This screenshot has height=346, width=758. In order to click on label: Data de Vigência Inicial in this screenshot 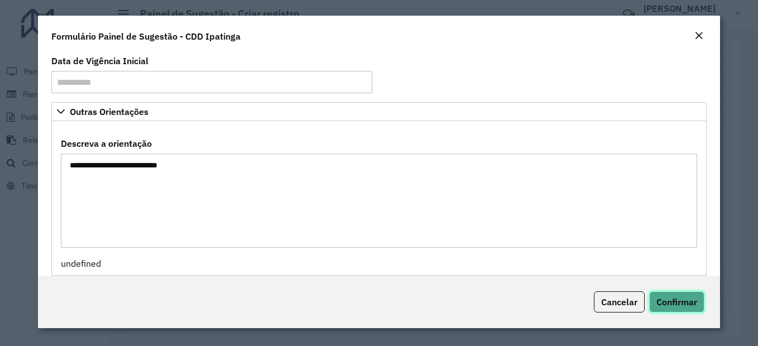, I will do `click(100, 61)`.